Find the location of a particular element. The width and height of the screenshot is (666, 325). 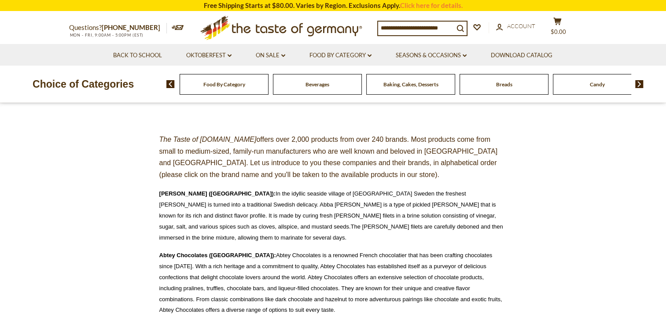

span: Breads is located at coordinates (504, 84).